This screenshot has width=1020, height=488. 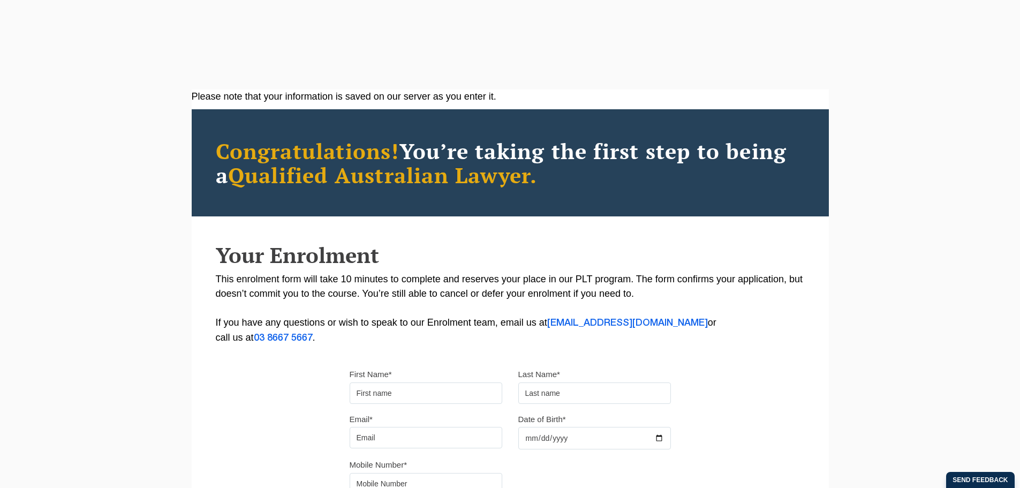 I want to click on label: Last Name*, so click(x=539, y=374).